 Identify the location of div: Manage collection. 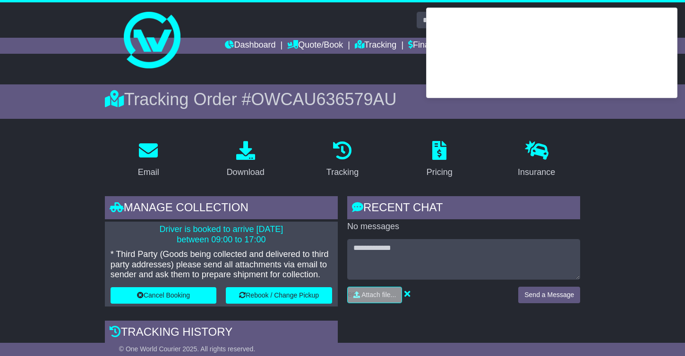
(221, 209).